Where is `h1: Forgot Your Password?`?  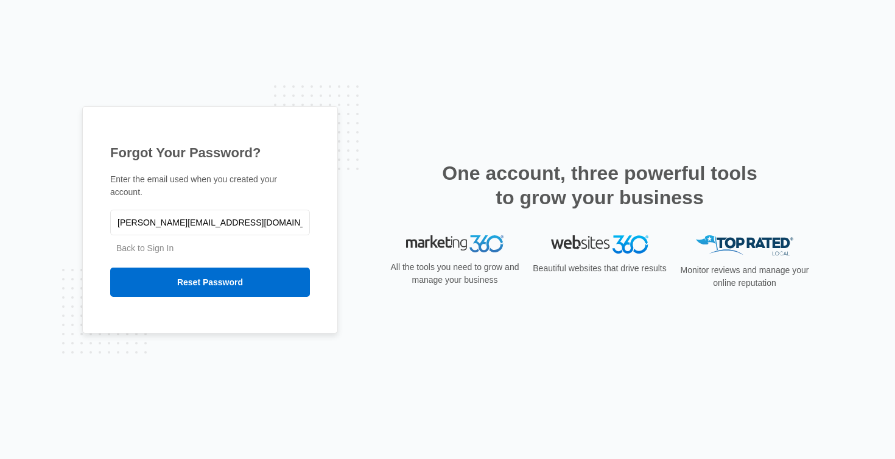 h1: Forgot Your Password? is located at coordinates (210, 152).